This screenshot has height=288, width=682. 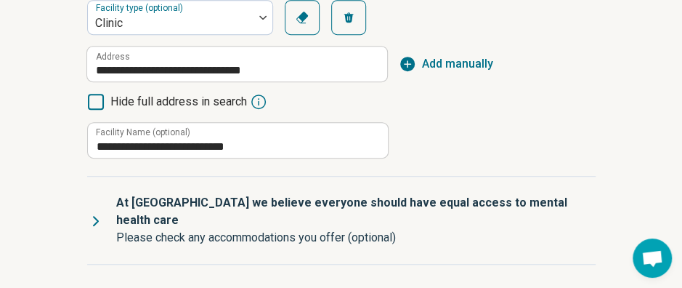 What do you see at coordinates (179, 102) in the screenshot?
I see `span: Hide full address in search` at bounding box center [179, 102].